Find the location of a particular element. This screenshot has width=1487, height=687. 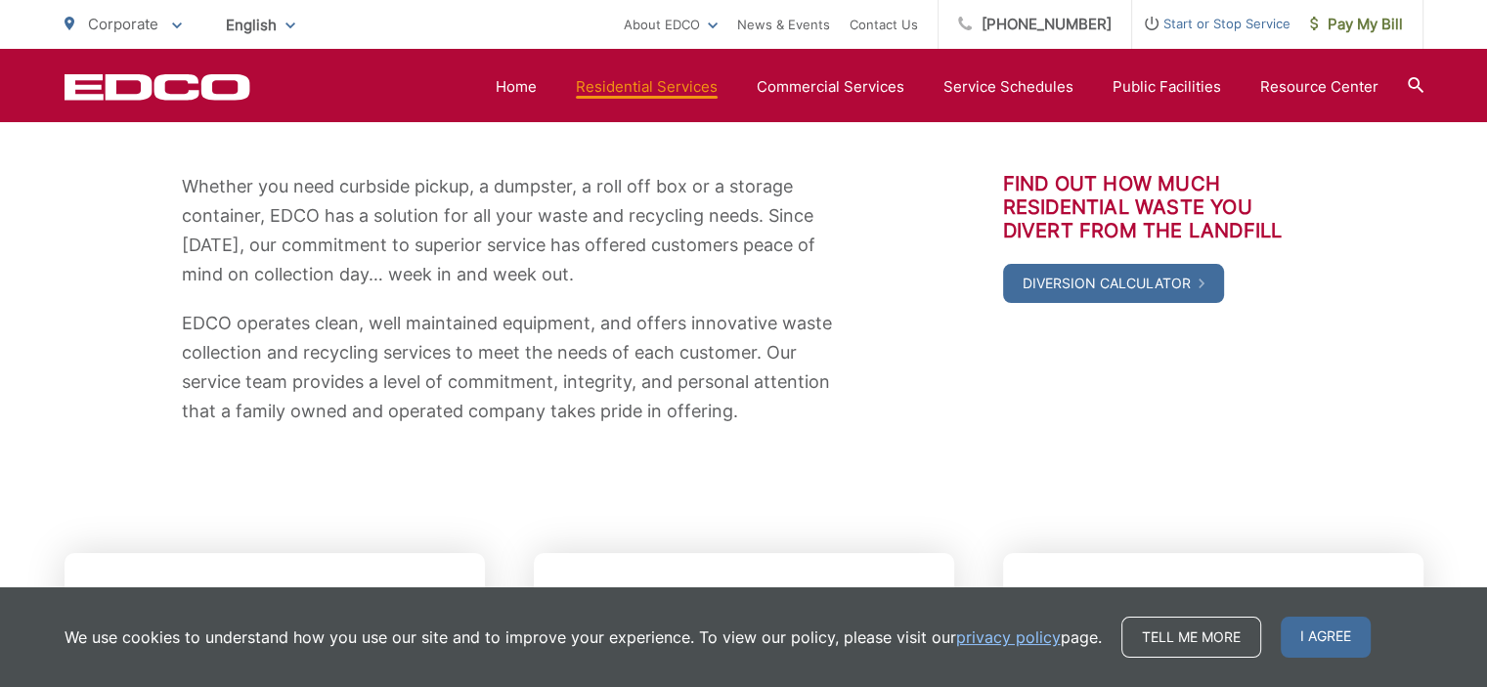

span: Corporate is located at coordinates (123, 23).